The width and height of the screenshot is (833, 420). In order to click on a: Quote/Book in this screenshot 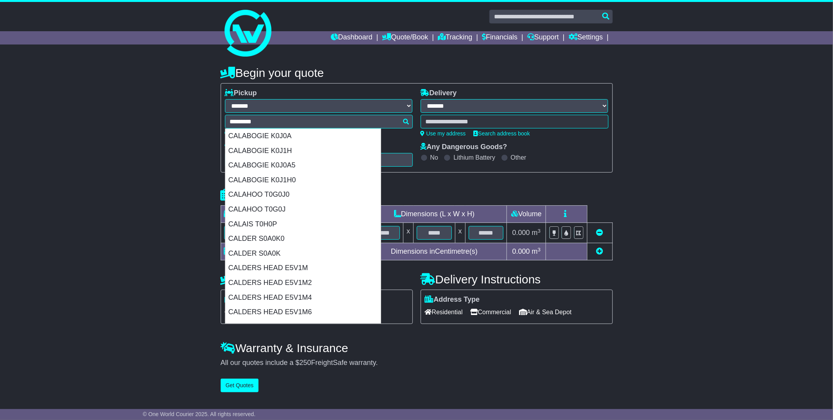, I will do `click(405, 38)`.